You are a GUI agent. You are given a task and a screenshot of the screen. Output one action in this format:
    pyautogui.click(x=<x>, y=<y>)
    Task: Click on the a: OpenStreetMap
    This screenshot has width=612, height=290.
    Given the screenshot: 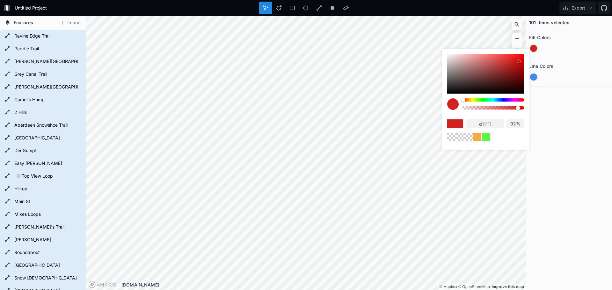 What is the action you would take?
    pyautogui.click(x=474, y=287)
    